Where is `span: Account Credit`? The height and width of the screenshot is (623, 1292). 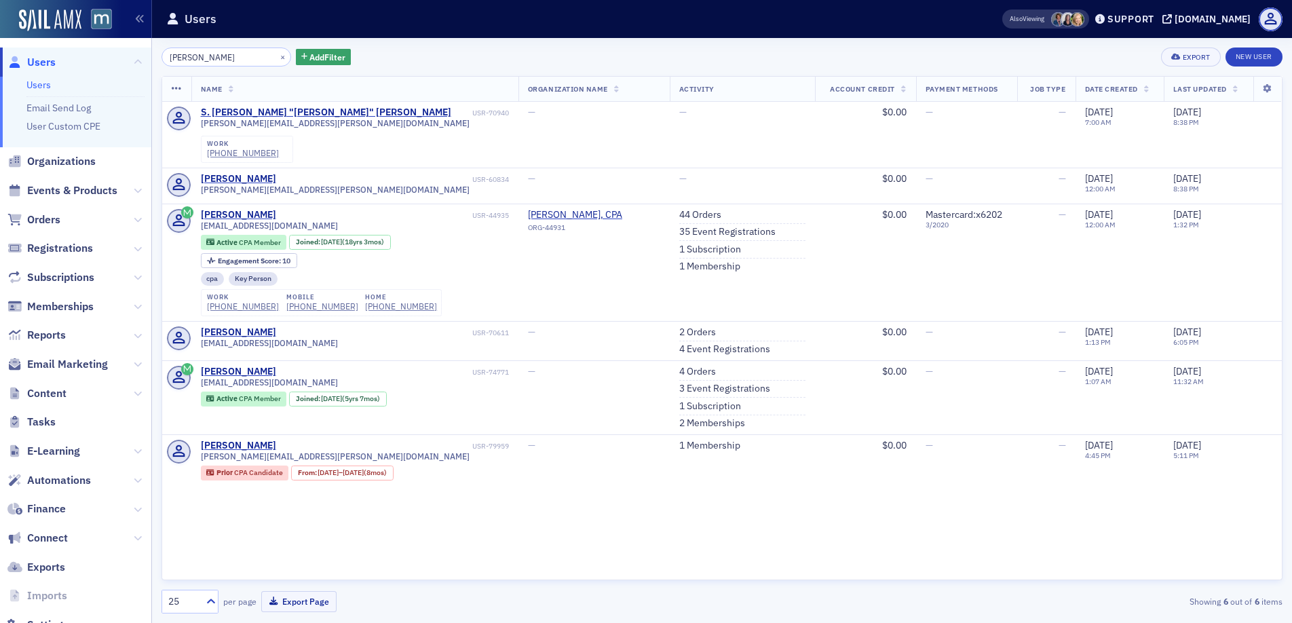
span: Account Credit is located at coordinates (862, 89).